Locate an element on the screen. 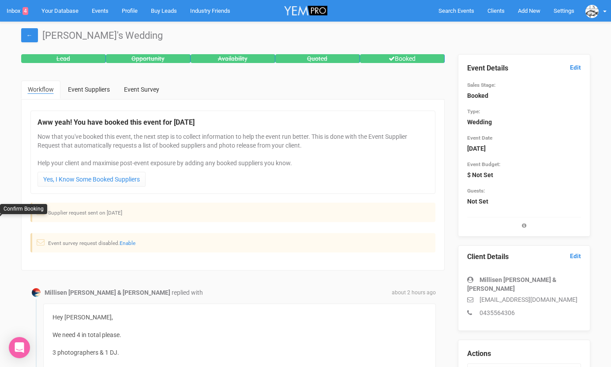  img: data is located at coordinates (592, 11).